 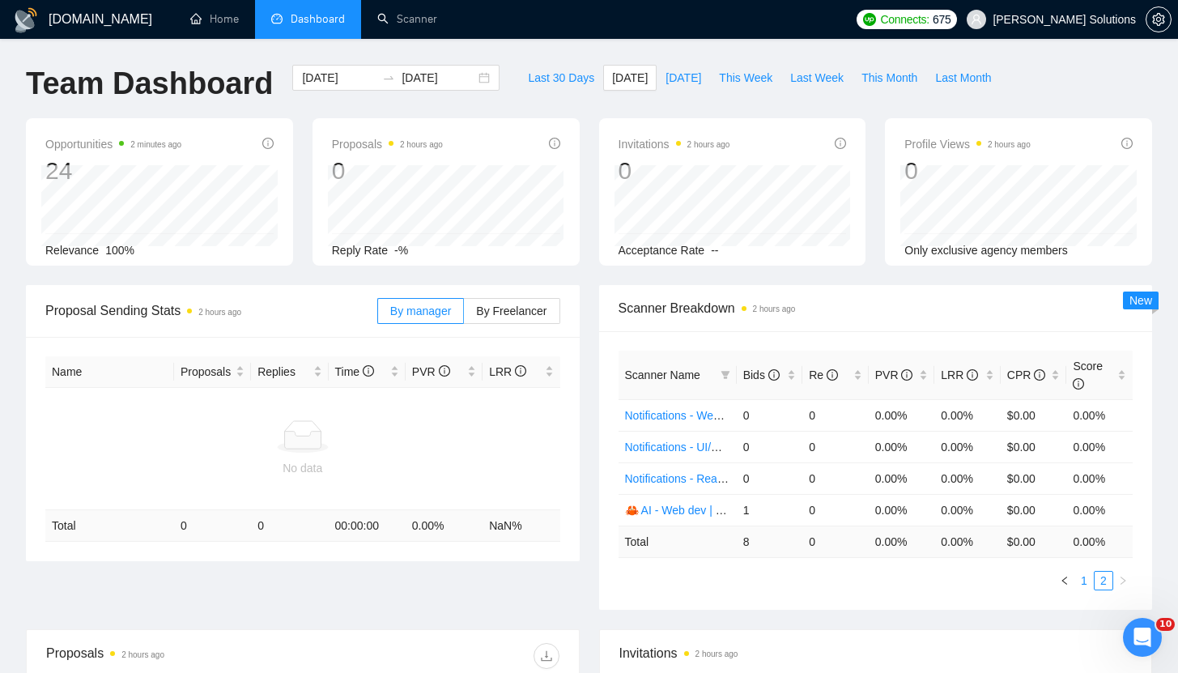 What do you see at coordinates (120, 250) in the screenshot?
I see `span: 100%` at bounding box center [120, 250].